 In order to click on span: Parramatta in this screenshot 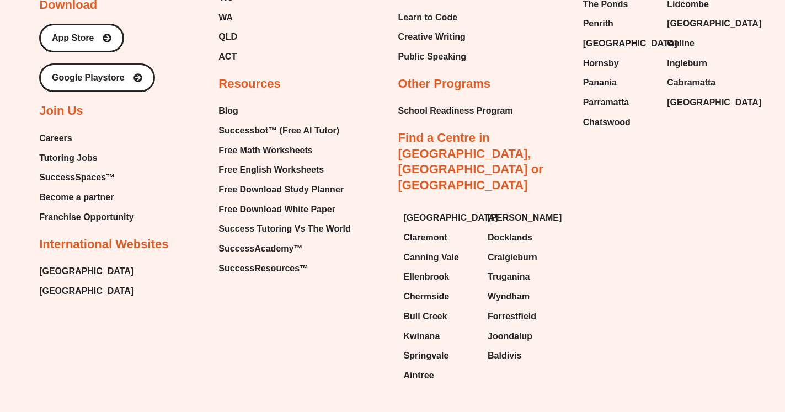, I will do `click(606, 103)`.